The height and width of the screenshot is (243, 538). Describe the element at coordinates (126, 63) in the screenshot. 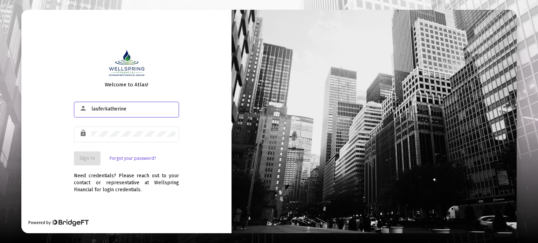

I see `img: Logo` at that location.